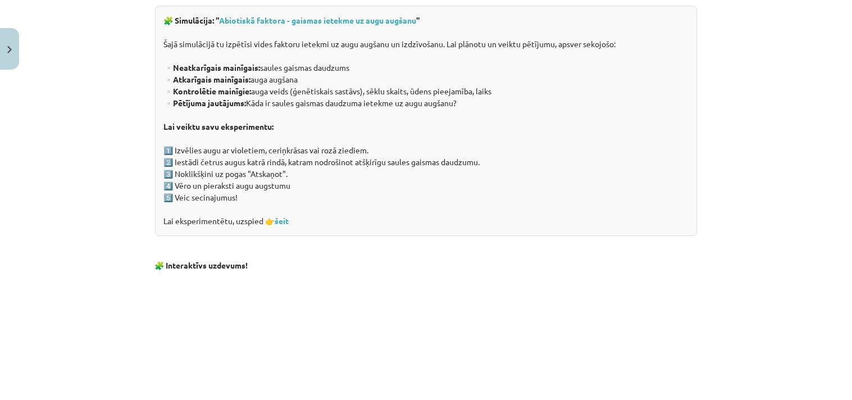  Describe the element at coordinates (10, 49) in the screenshot. I see `img: icon-close-lesson-0947bae3869378f0d4975bcd49f059093ad1ed9edebbc8119c70593378902aed.svg` at that location.